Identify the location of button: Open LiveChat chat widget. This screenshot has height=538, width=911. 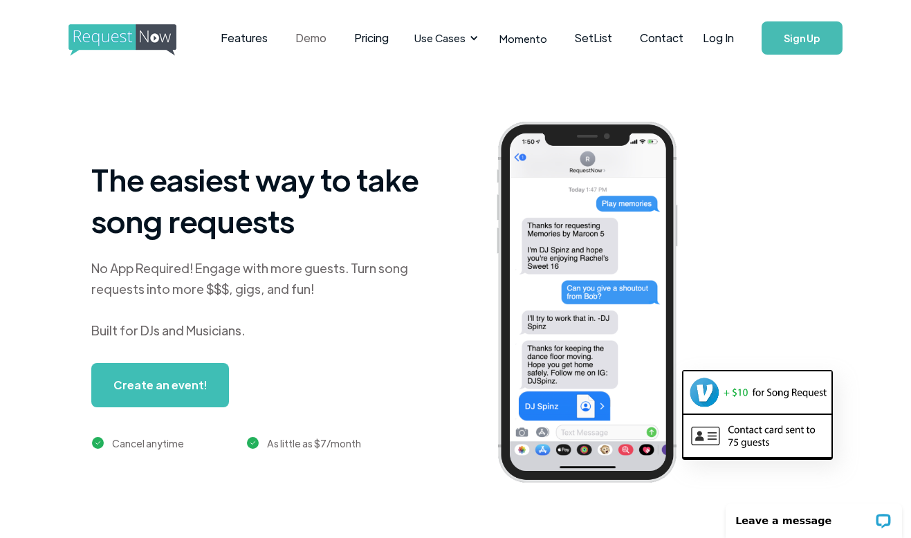
(167, 26).